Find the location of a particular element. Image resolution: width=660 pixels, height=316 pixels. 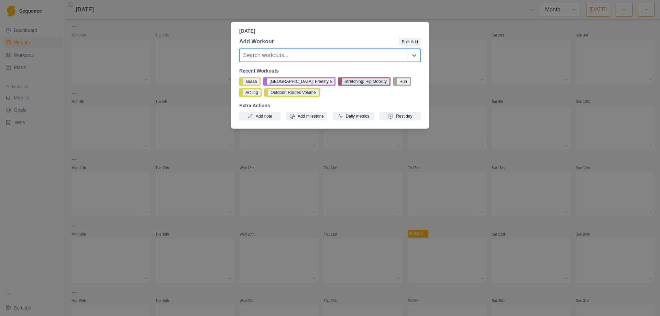

p: Add Workout is located at coordinates (256, 42).